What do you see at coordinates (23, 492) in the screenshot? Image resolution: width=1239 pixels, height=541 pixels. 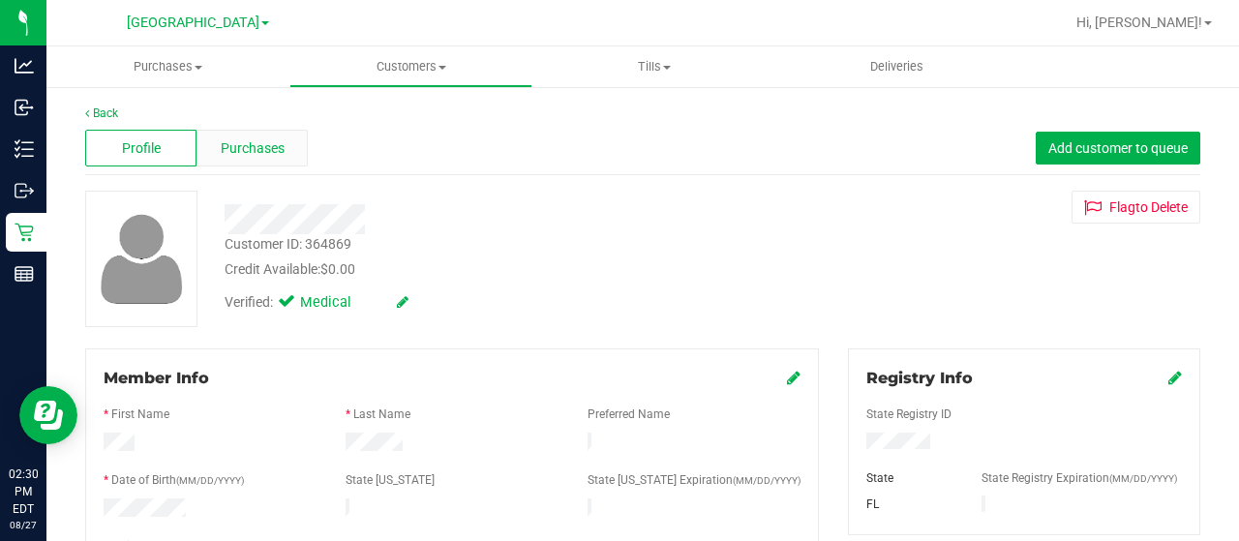 I see `p: 02:30 PM EDT` at bounding box center [23, 492].